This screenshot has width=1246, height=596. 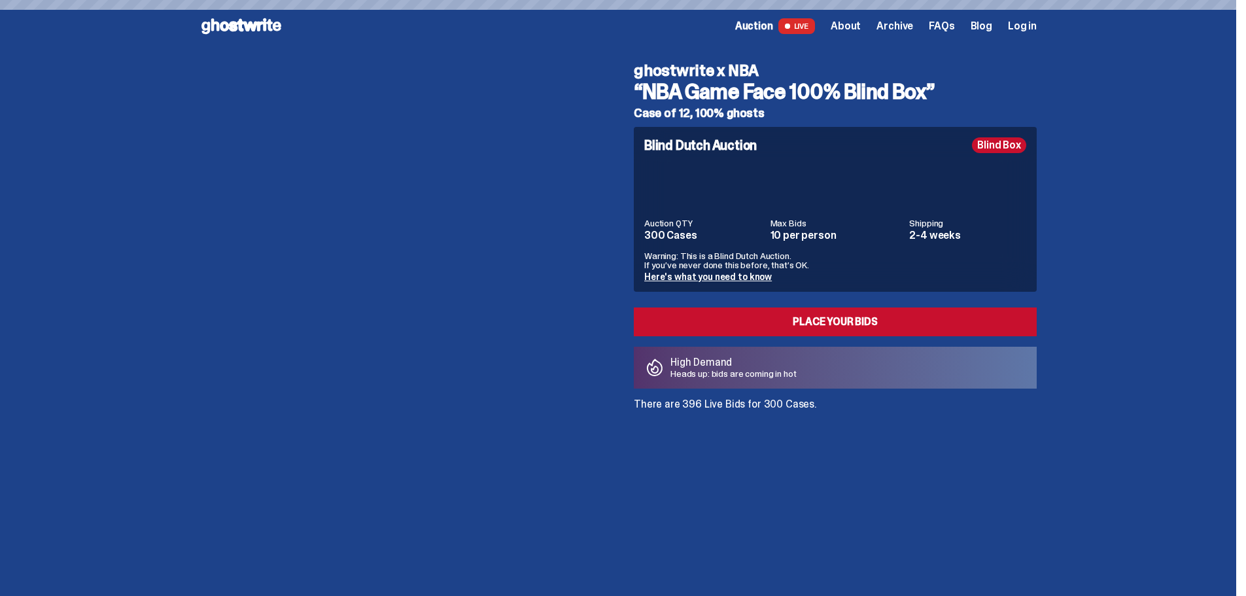 I want to click on h4: Blind Dutch Auction, so click(x=701, y=145).